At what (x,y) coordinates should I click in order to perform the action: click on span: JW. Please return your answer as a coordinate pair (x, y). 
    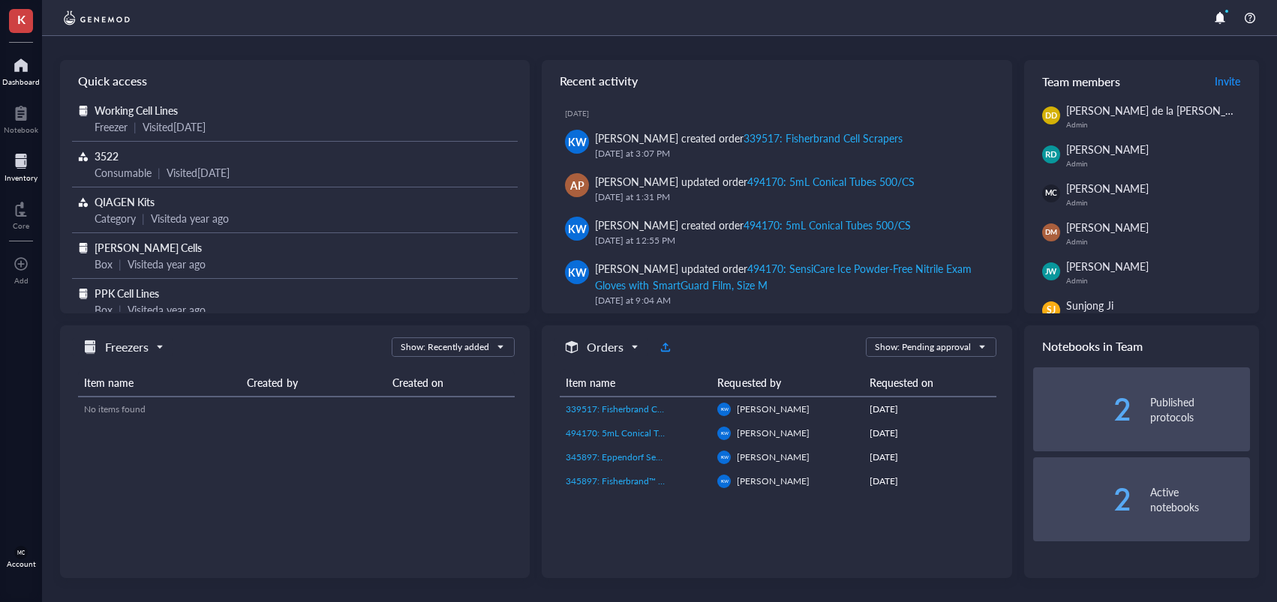
    Looking at the image, I should click on (1051, 272).